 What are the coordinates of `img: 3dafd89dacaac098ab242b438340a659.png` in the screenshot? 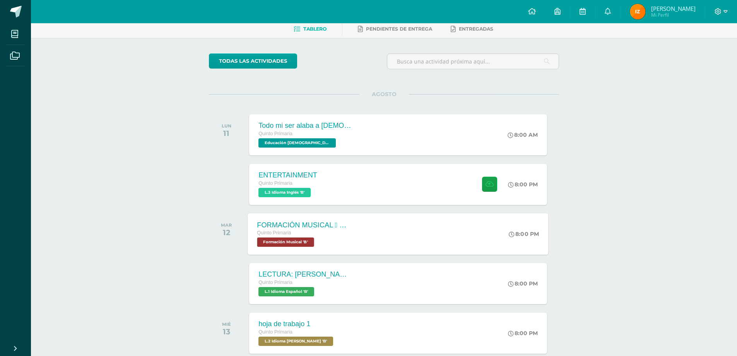 It's located at (638, 12).